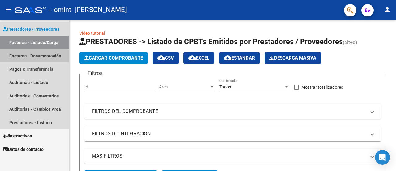  What do you see at coordinates (383, 157) in the screenshot?
I see `div: Open Intercom Messenger` at bounding box center [383, 157].